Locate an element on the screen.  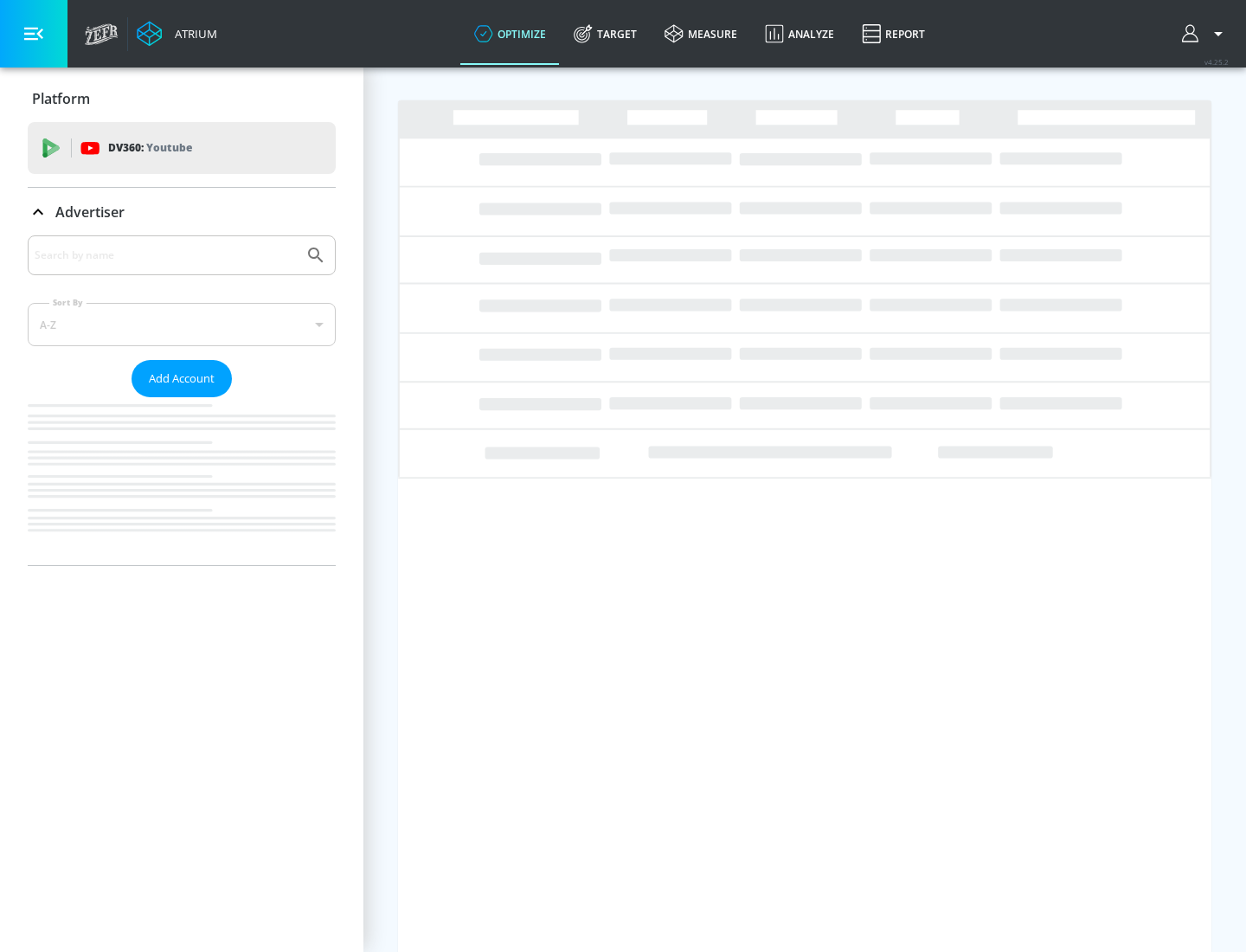
span: v 4.25.2 is located at coordinates (1216, 62).